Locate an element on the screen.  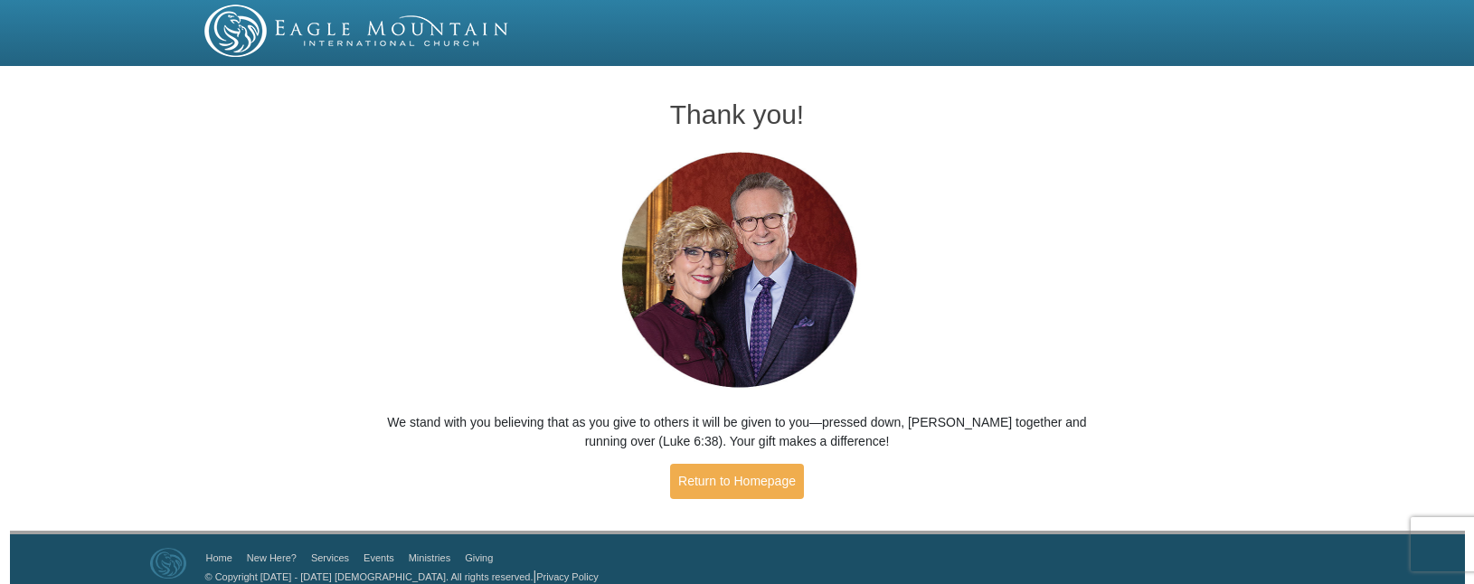
img: Pastors George and Terri Pearsons is located at coordinates (737, 270).